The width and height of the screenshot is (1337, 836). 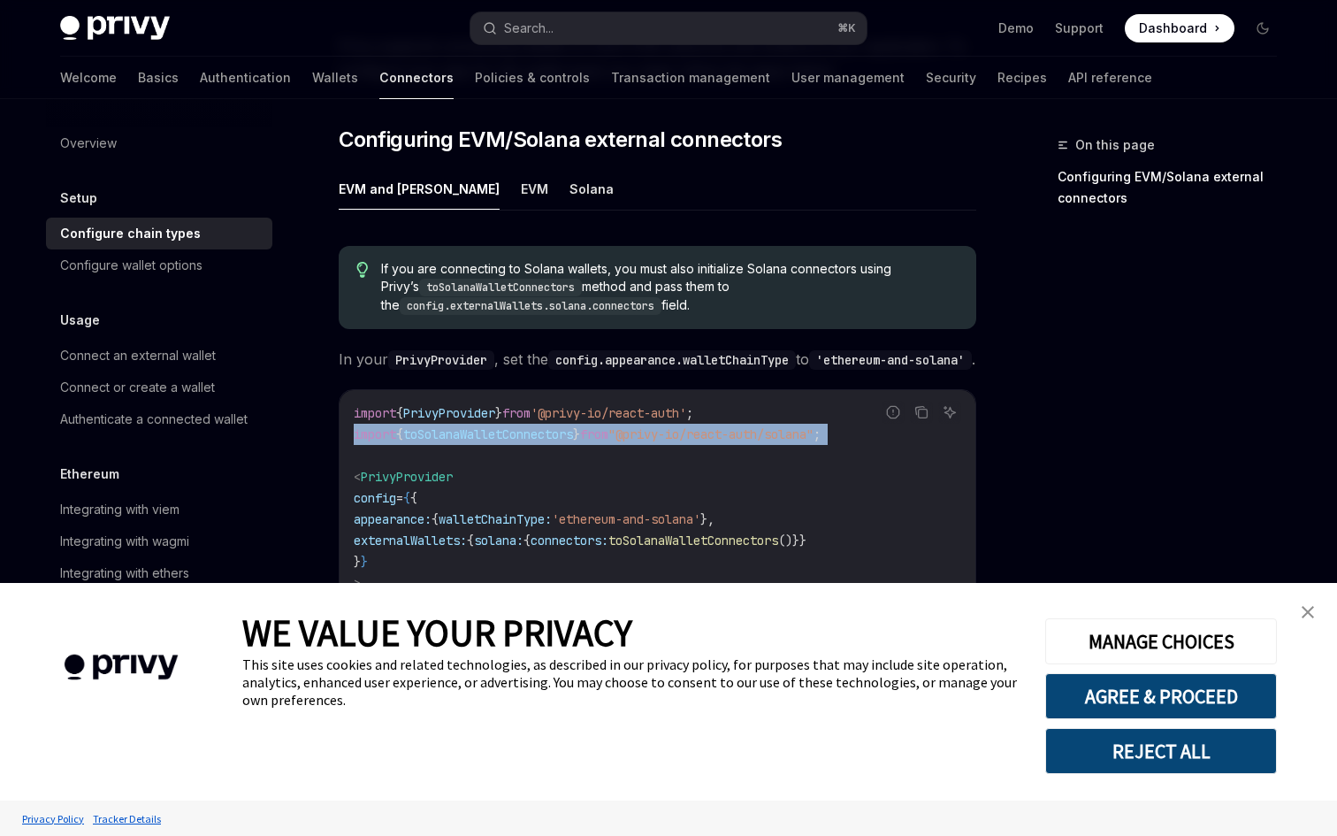 What do you see at coordinates (893, 412) in the screenshot?
I see `button: Report incorrect code` at bounding box center [893, 412].